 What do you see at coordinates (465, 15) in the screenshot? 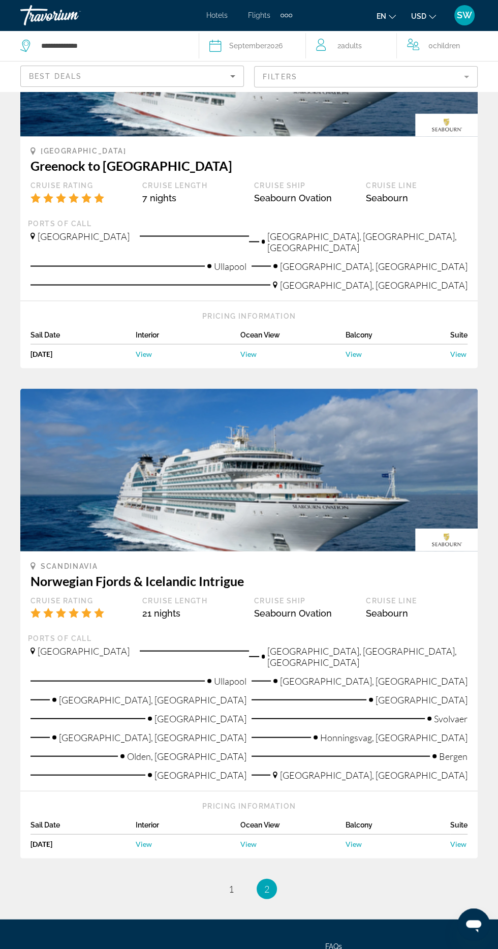
I see `button: User Menu` at bounding box center [465, 15].